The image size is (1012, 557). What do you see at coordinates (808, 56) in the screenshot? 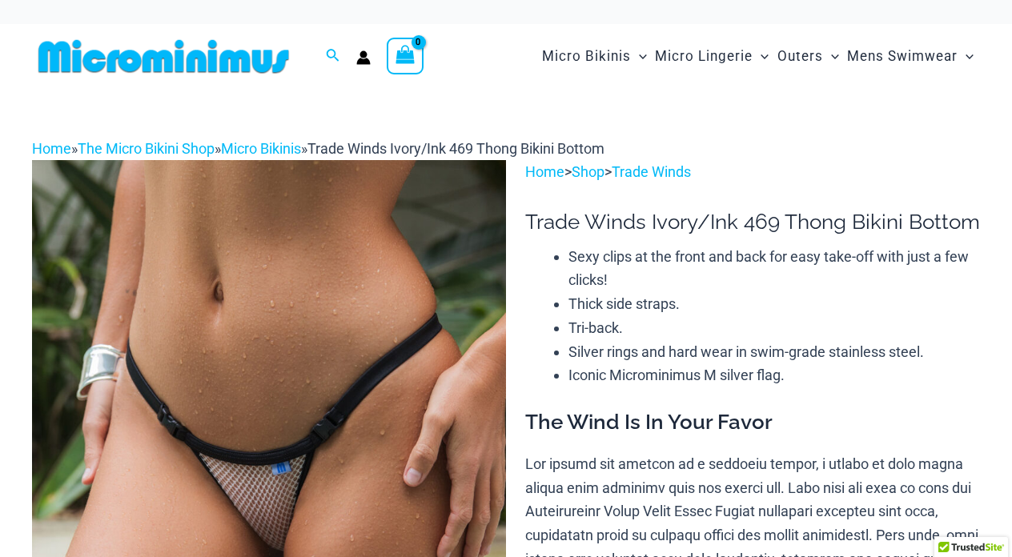
I see `a: OutersMenu ToggleMenu Toggle` at bounding box center [808, 56].